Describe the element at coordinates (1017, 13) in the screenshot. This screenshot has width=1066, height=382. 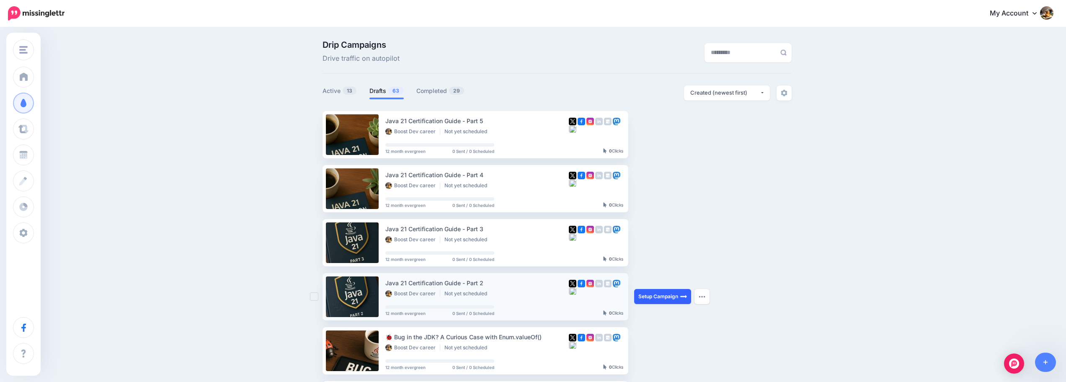
I see `a: My Account` at that location.